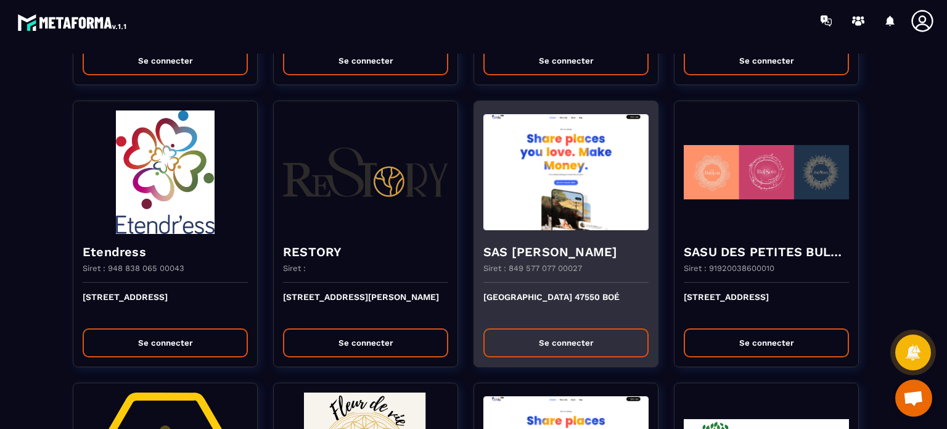  Describe the element at coordinates (914, 398) in the screenshot. I see `div: Ouvrir le chat` at that location.